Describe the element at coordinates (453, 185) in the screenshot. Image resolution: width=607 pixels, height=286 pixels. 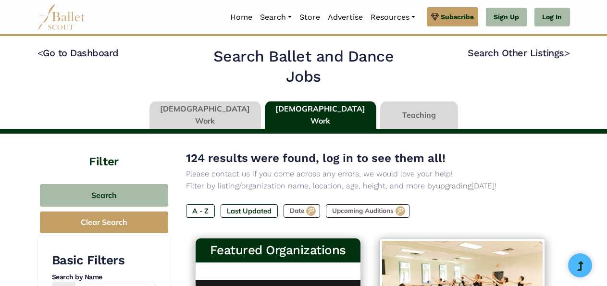
I see `a: upgrading` at that location.